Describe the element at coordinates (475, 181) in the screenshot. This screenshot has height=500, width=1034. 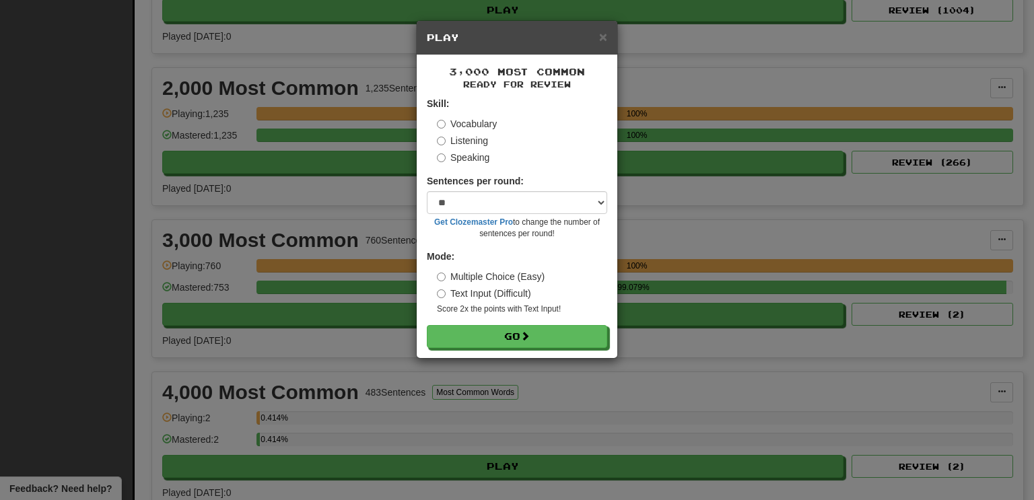
I see `label: Sentences per round:` at that location.